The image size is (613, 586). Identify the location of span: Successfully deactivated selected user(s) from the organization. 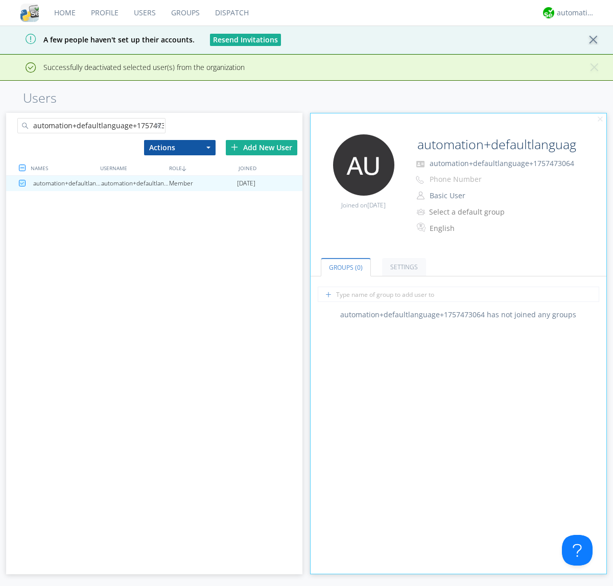
(126, 67).